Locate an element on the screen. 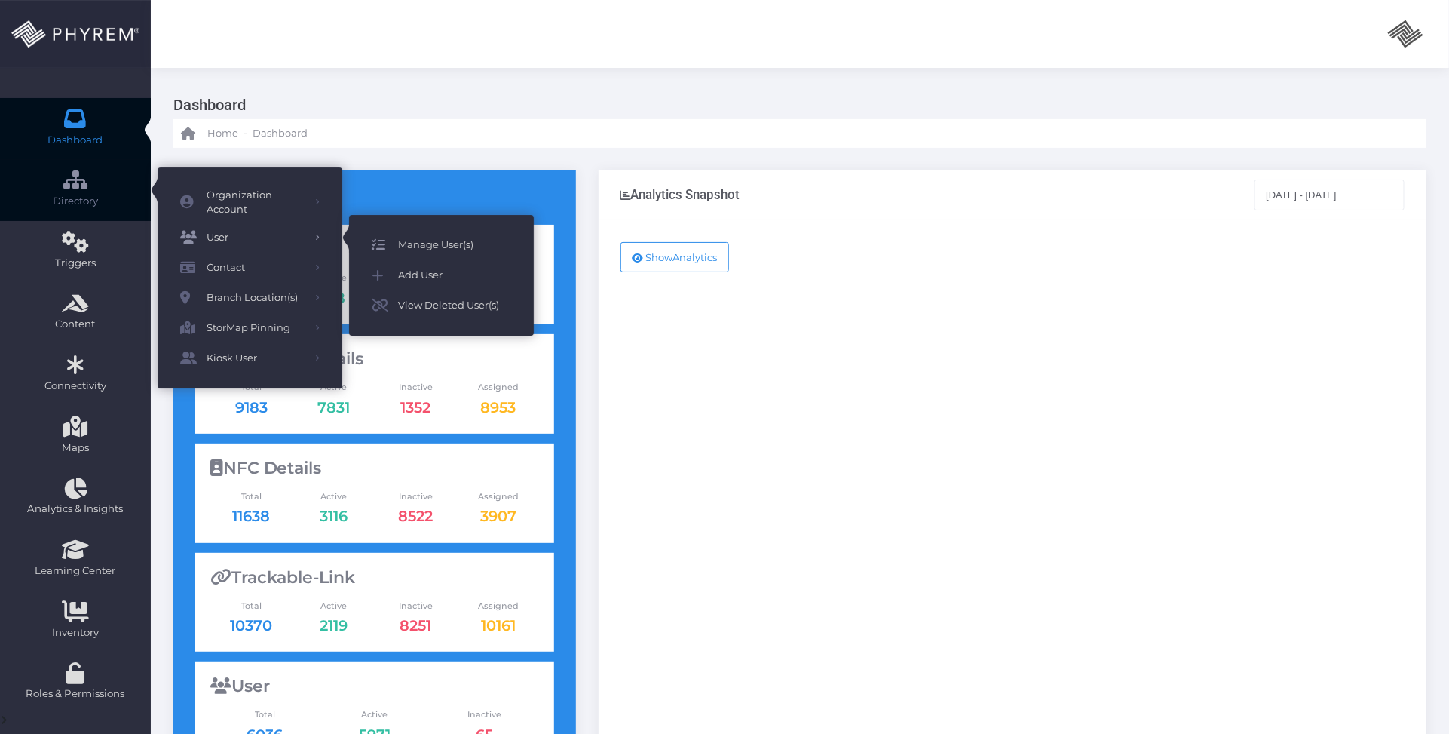 Image resolution: width=1449 pixels, height=734 pixels. a: 1352 is located at coordinates (416, 407).